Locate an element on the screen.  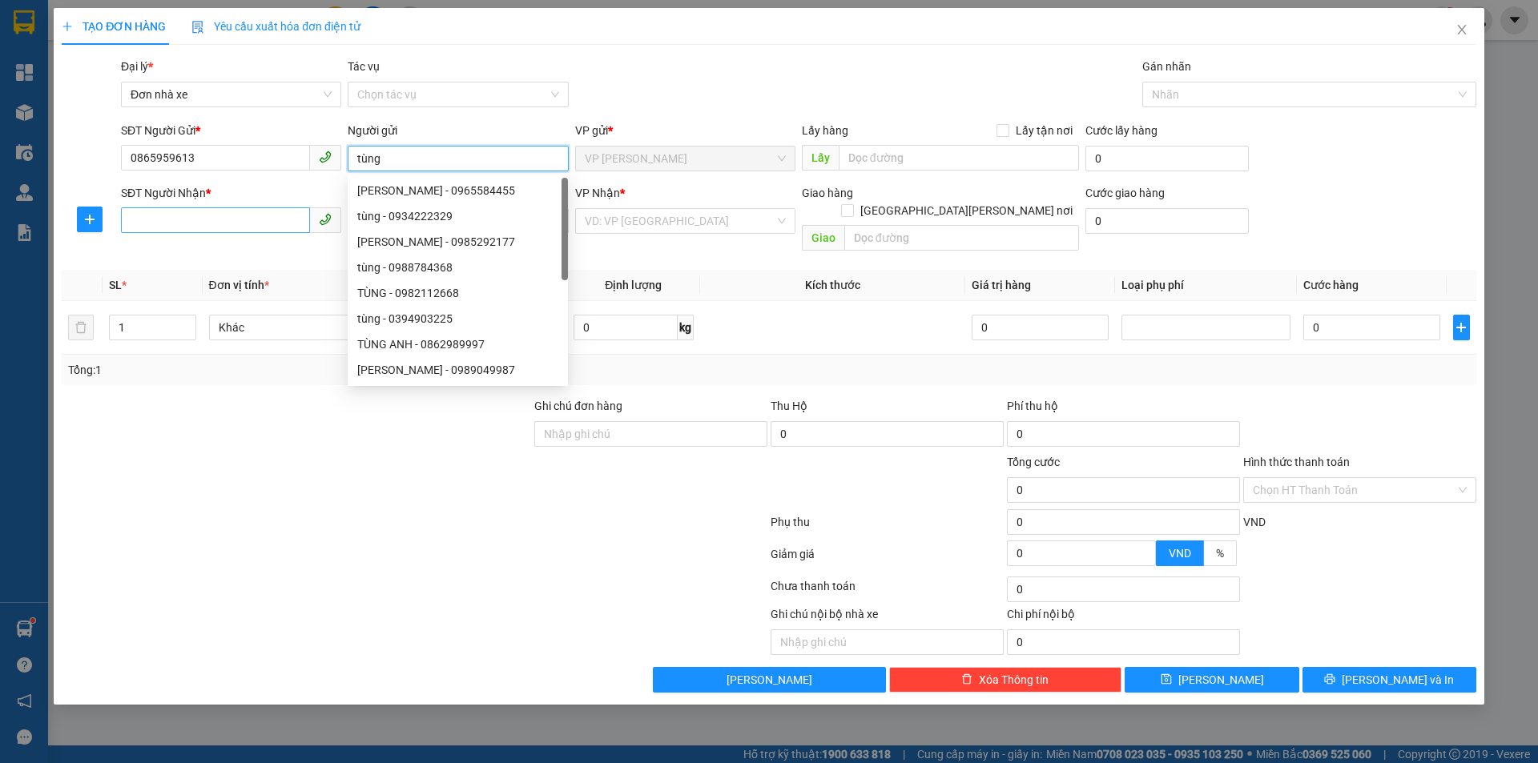
div: TÙNG ANH - 0862989997 is located at coordinates (457, 344).